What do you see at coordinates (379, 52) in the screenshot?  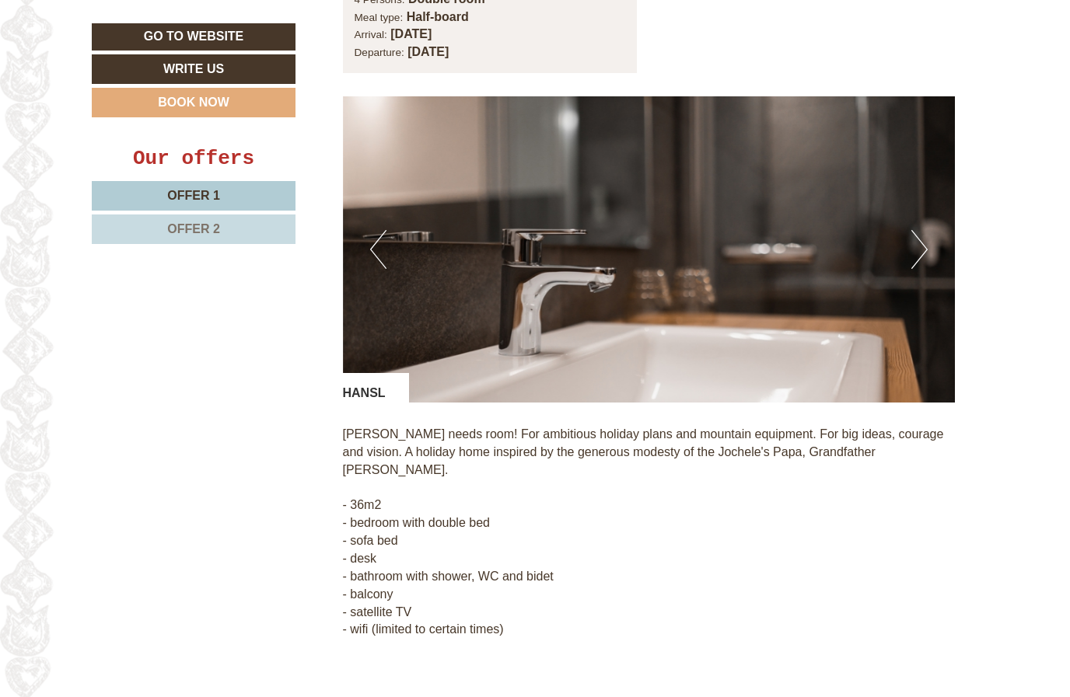 I see `small: Departure:` at bounding box center [379, 52].